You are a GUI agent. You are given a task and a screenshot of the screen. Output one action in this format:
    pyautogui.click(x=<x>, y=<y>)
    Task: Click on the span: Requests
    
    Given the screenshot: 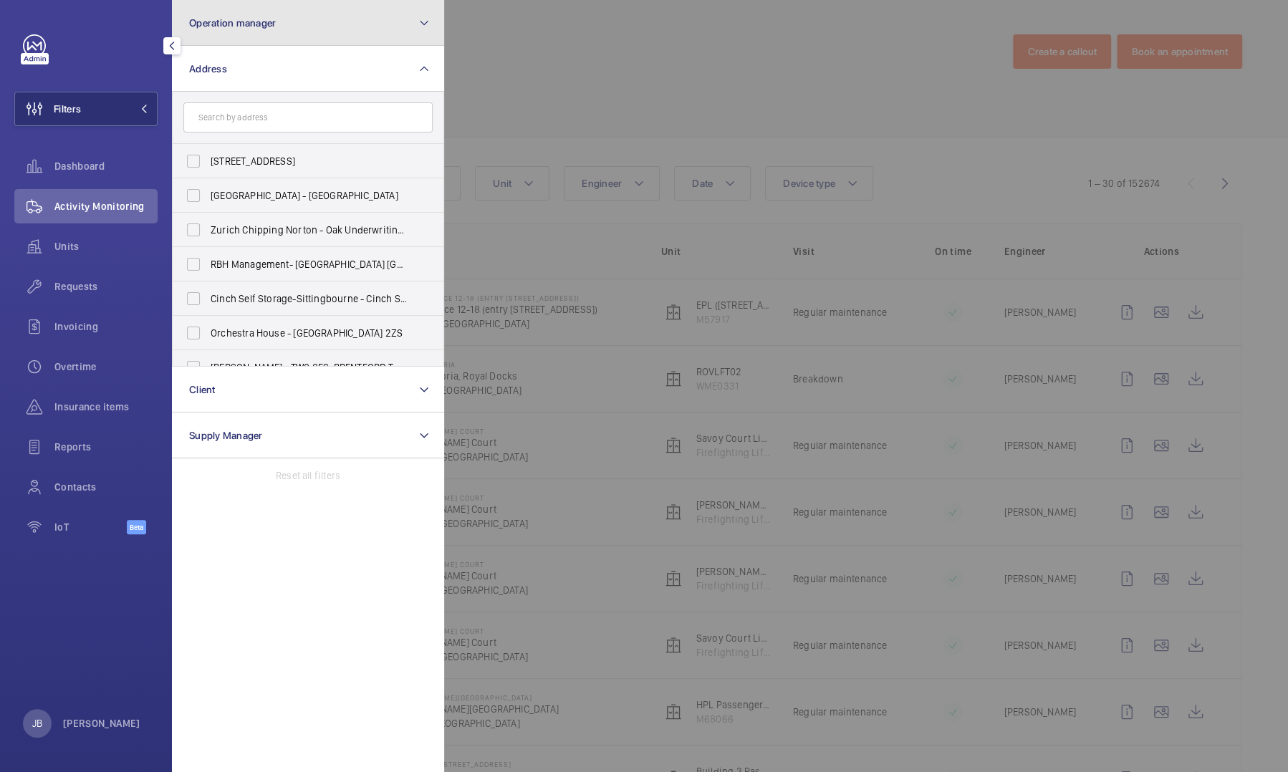 What is the action you would take?
    pyautogui.click(x=106, y=286)
    